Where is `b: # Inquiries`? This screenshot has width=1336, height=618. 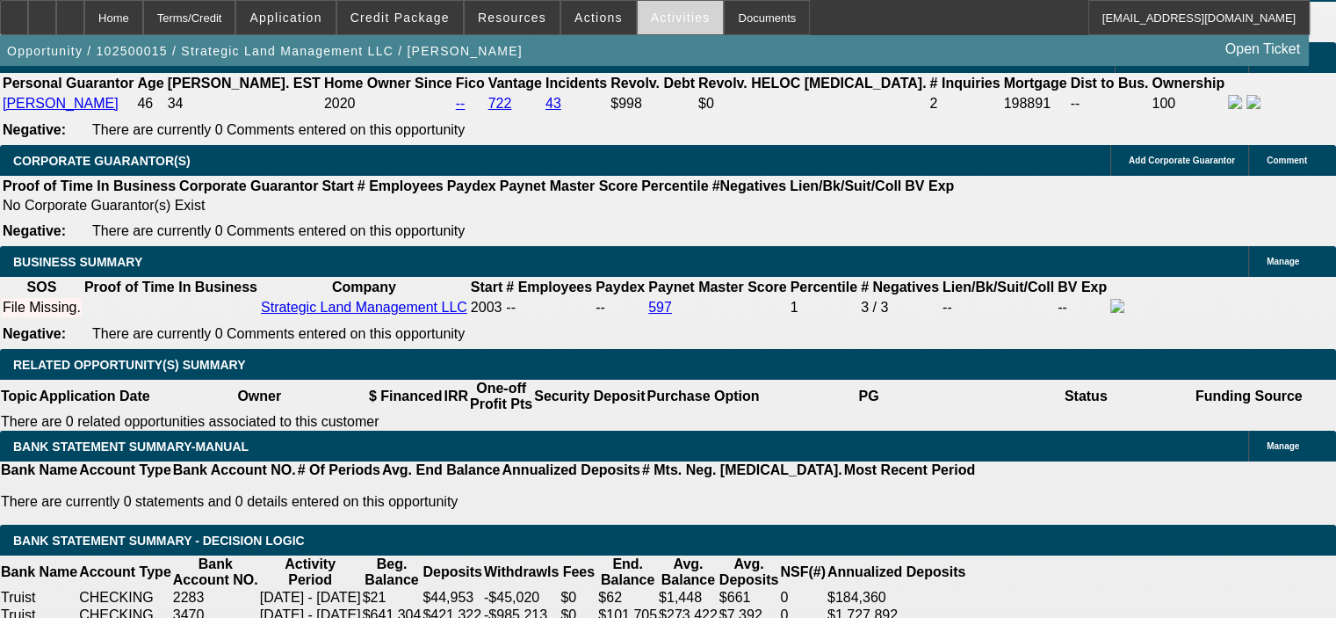 b: # Inquiries is located at coordinates (965, 83).